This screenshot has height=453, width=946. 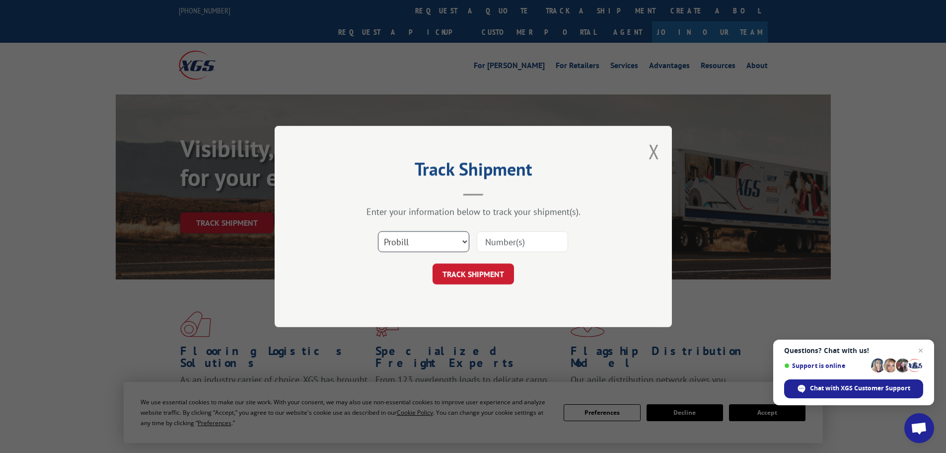 What do you see at coordinates (826, 365) in the screenshot?
I see `span: Support is online` at bounding box center [826, 365].